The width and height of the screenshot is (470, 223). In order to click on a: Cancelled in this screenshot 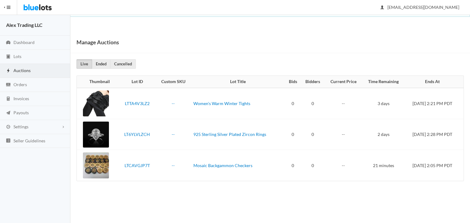, I will do `click(123, 64)`.